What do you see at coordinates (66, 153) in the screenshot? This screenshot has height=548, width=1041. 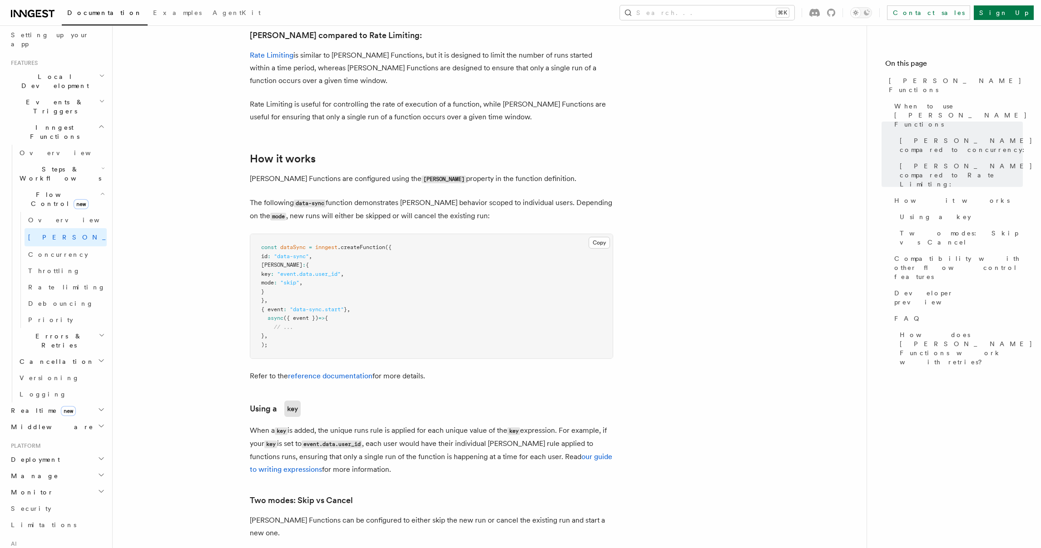 I see `span: Overview` at bounding box center [66, 153].